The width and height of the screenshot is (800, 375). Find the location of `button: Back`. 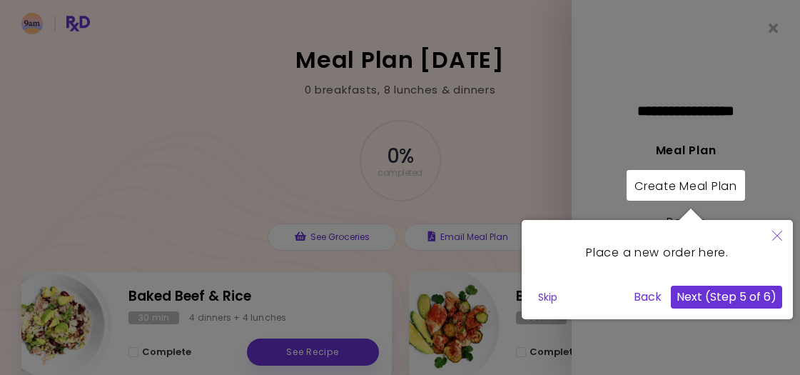

button: Back is located at coordinates (647, 297).